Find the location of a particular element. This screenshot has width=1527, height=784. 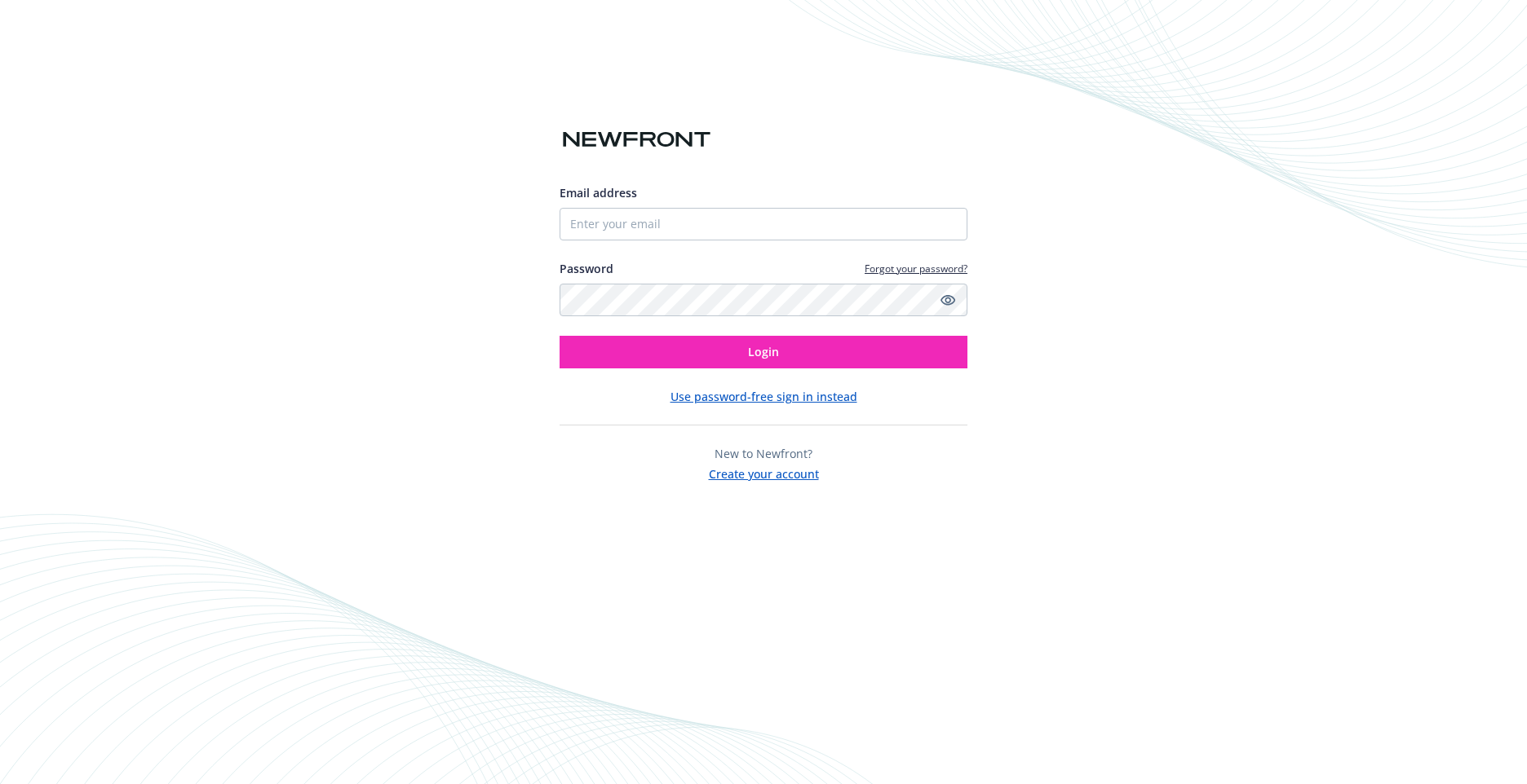

input: Enter your email is located at coordinates (764, 225).